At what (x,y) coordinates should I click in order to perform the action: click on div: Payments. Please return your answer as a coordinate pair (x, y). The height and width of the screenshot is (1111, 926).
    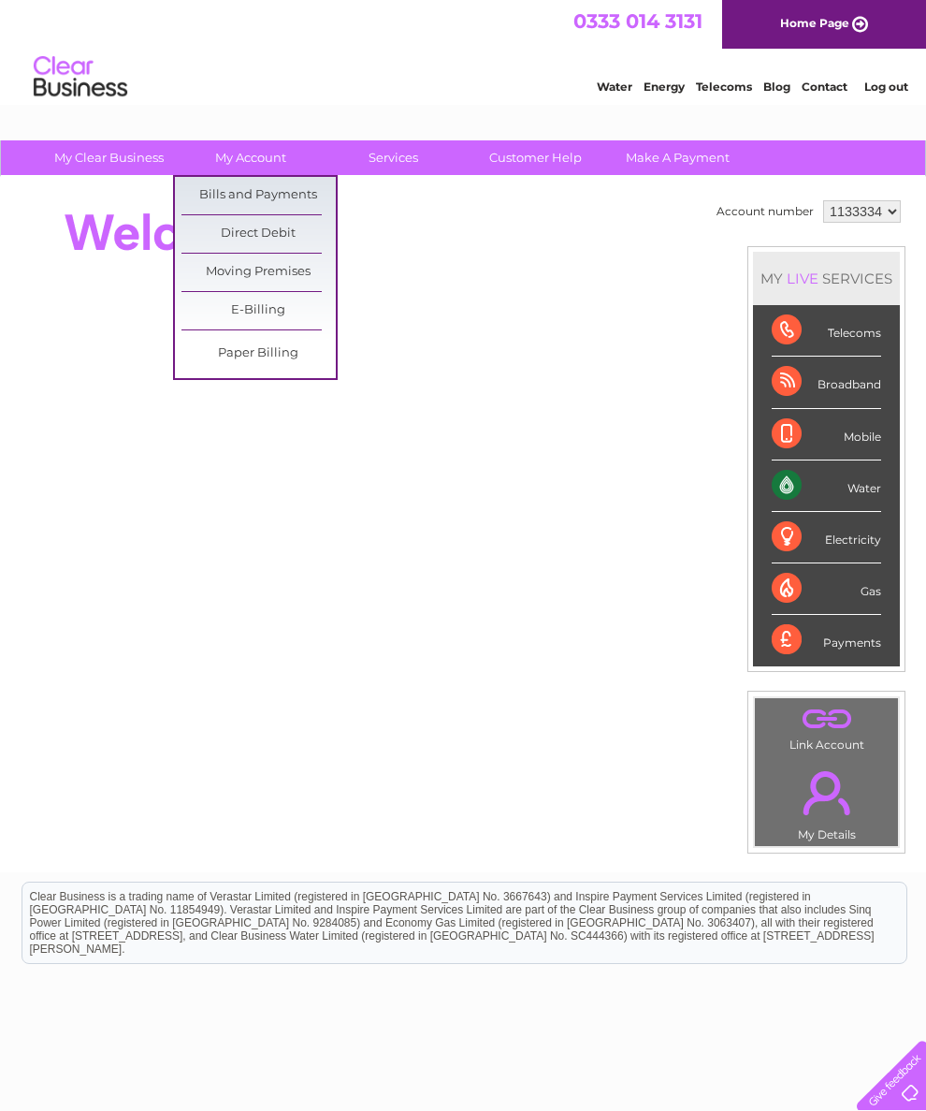
    Looking at the image, I should click on (826, 640).